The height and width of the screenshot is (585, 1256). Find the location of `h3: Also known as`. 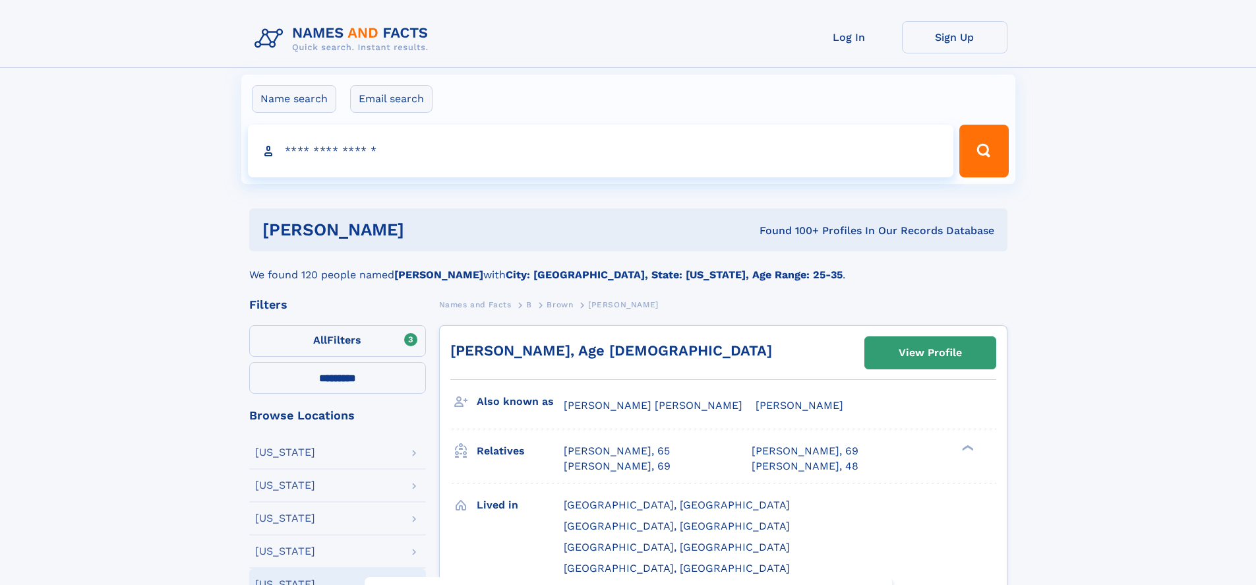

h3: Also known as is located at coordinates (520, 401).